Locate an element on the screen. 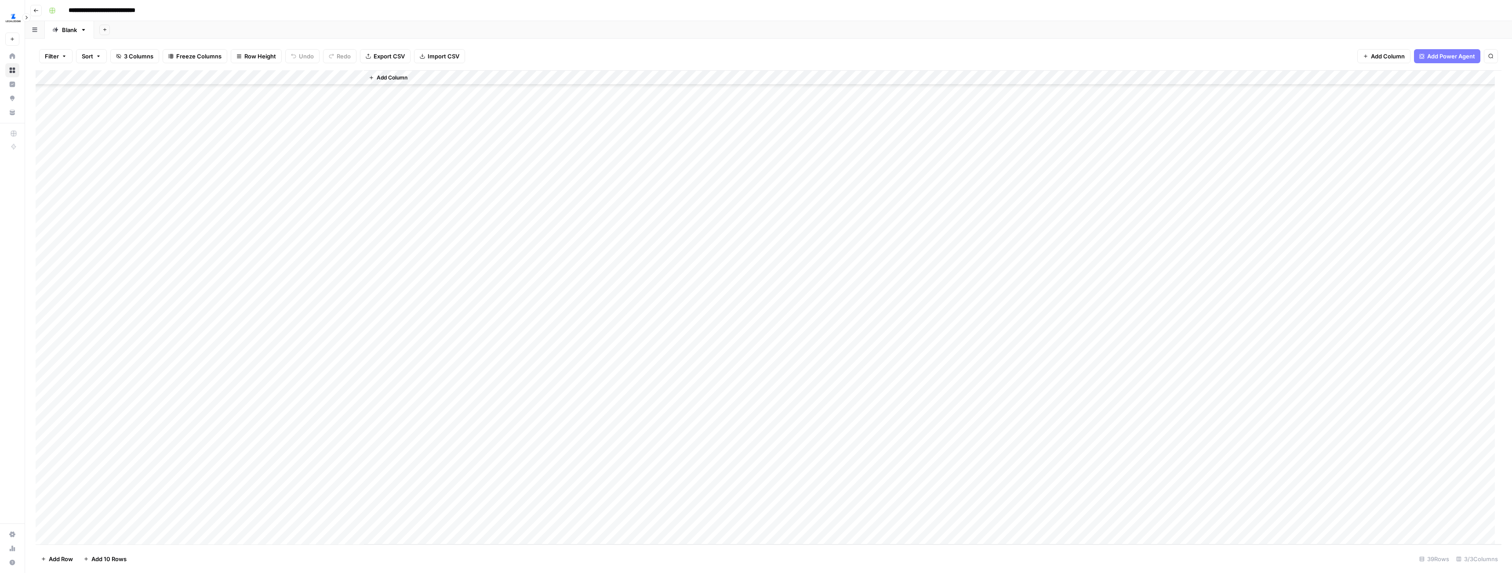 The width and height of the screenshot is (1512, 573). span: Import CSV is located at coordinates (443, 56).